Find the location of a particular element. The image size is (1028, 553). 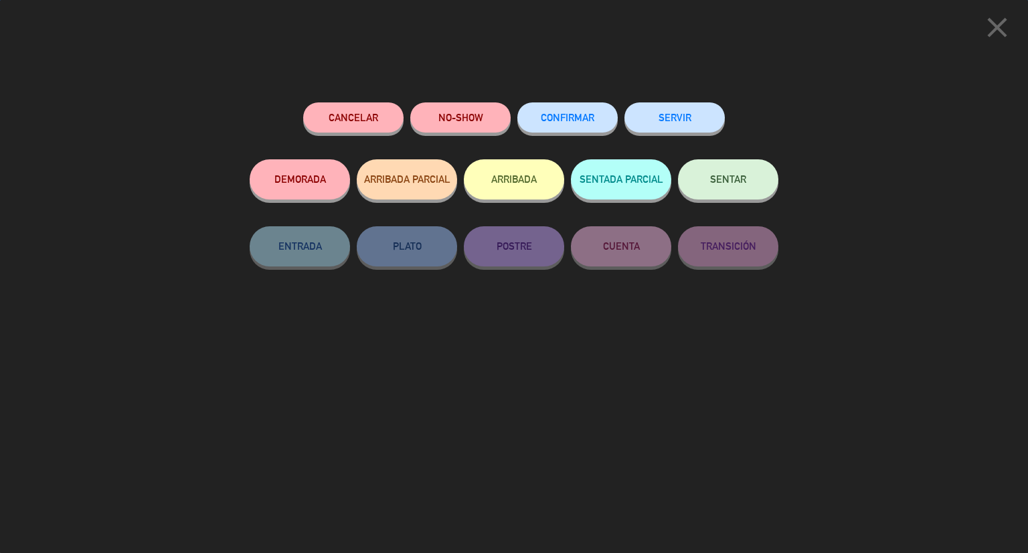

button: close is located at coordinates (997, 29).